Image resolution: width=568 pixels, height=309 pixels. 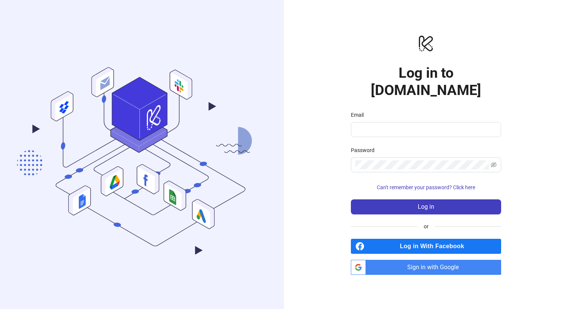 What do you see at coordinates (435, 267) in the screenshot?
I see `span: Sign in with Google` at bounding box center [435, 267].